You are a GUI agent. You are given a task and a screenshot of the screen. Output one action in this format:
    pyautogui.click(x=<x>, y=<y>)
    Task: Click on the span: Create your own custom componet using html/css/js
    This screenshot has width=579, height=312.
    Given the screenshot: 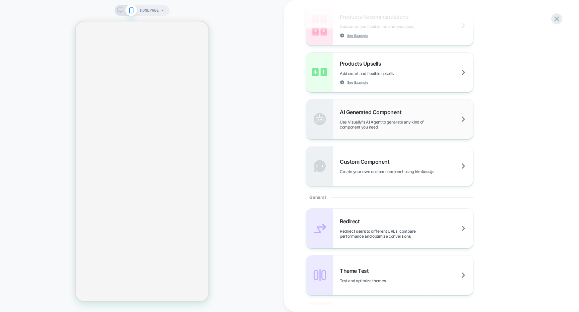 What is the action you would take?
    pyautogui.click(x=404, y=172)
    